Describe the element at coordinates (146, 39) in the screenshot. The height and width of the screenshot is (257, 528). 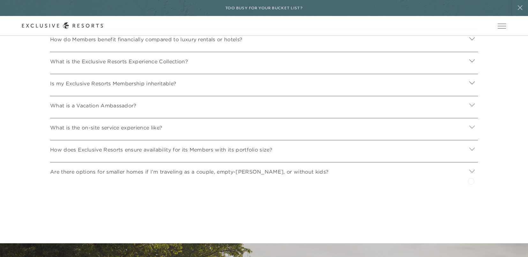
I see `p: How do Members benefit financially compared to luxury rentals or hotels?` at that location.